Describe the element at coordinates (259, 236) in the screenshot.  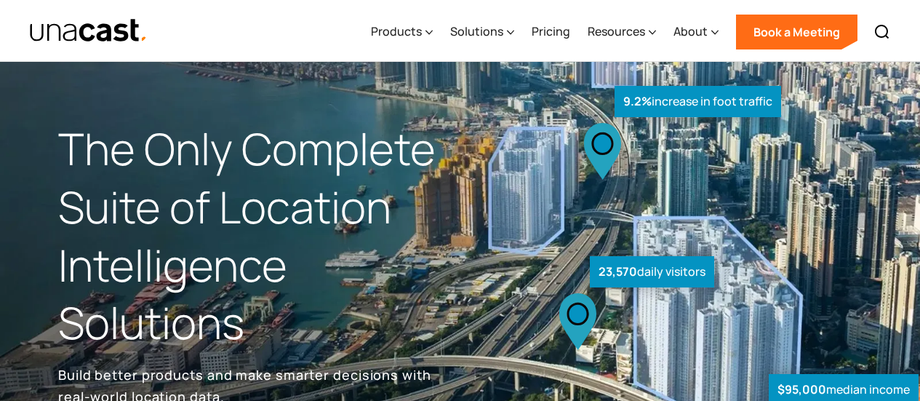
I see `h1: The Only Complete Suite of Location Intelligence Solutions` at that location.